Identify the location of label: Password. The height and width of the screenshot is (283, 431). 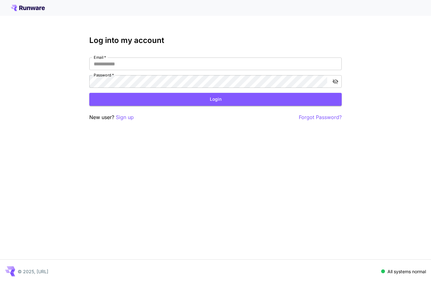
(104, 75).